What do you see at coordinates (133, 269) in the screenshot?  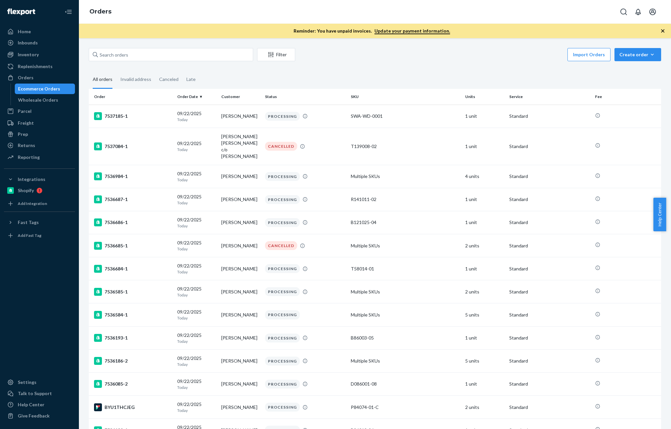 I see `div: 7536684-1` at bounding box center [133, 269].